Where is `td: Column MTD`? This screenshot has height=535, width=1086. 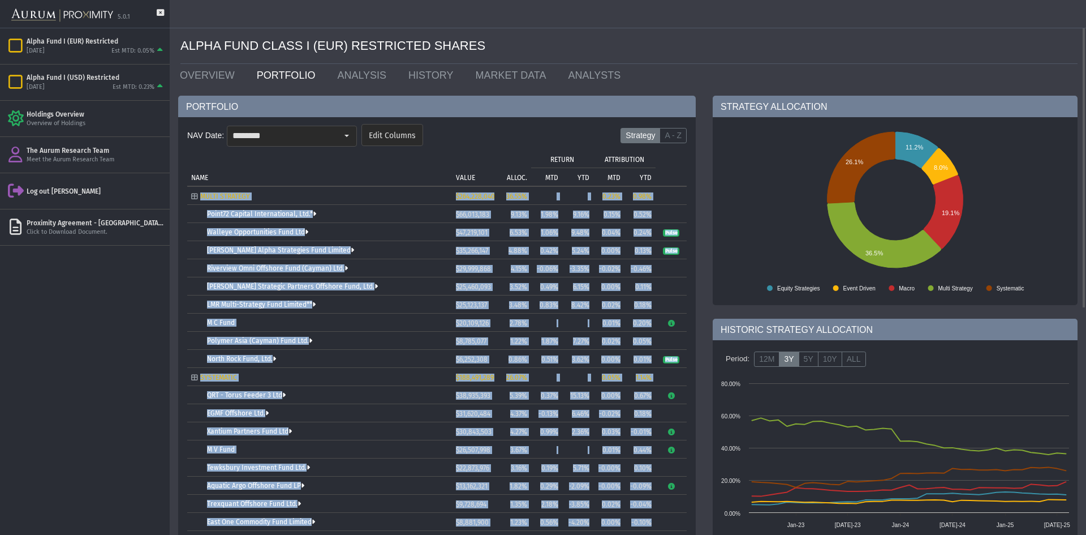 td: Column MTD is located at coordinates (546, 177).